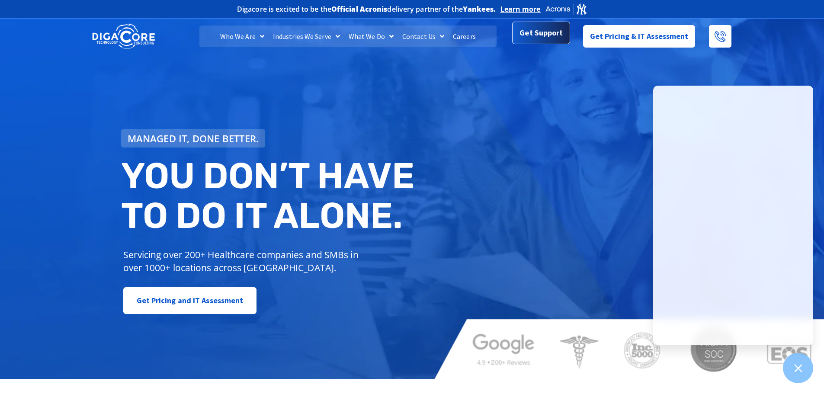  I want to click on h2: Digacore is excited to be the delivery partner of the, so click(366, 9).